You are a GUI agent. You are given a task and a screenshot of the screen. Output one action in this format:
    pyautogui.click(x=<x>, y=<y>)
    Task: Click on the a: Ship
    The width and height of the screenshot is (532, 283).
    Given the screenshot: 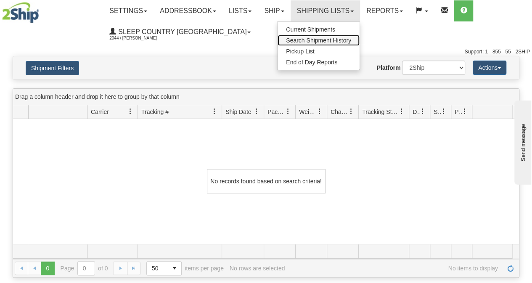 What is the action you would take?
    pyautogui.click(x=274, y=11)
    